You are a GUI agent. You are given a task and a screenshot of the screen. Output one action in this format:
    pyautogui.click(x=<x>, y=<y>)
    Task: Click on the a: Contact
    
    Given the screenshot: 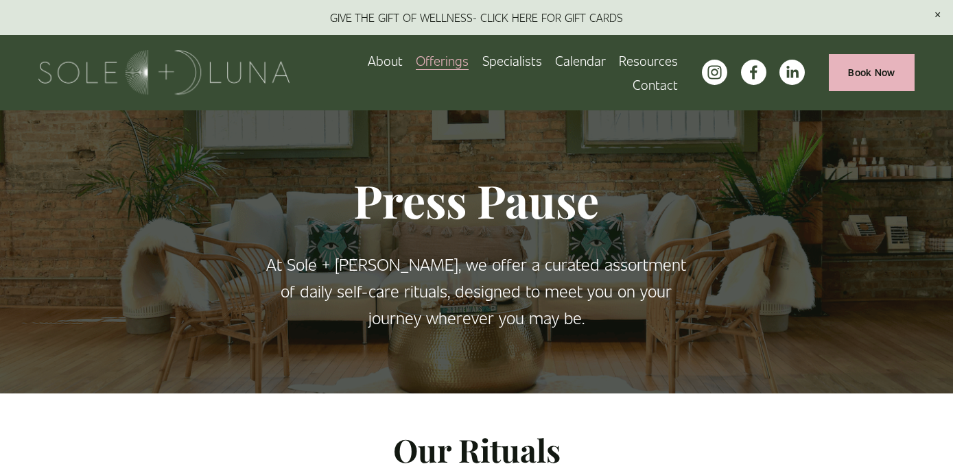 What is the action you would take?
    pyautogui.click(x=655, y=84)
    